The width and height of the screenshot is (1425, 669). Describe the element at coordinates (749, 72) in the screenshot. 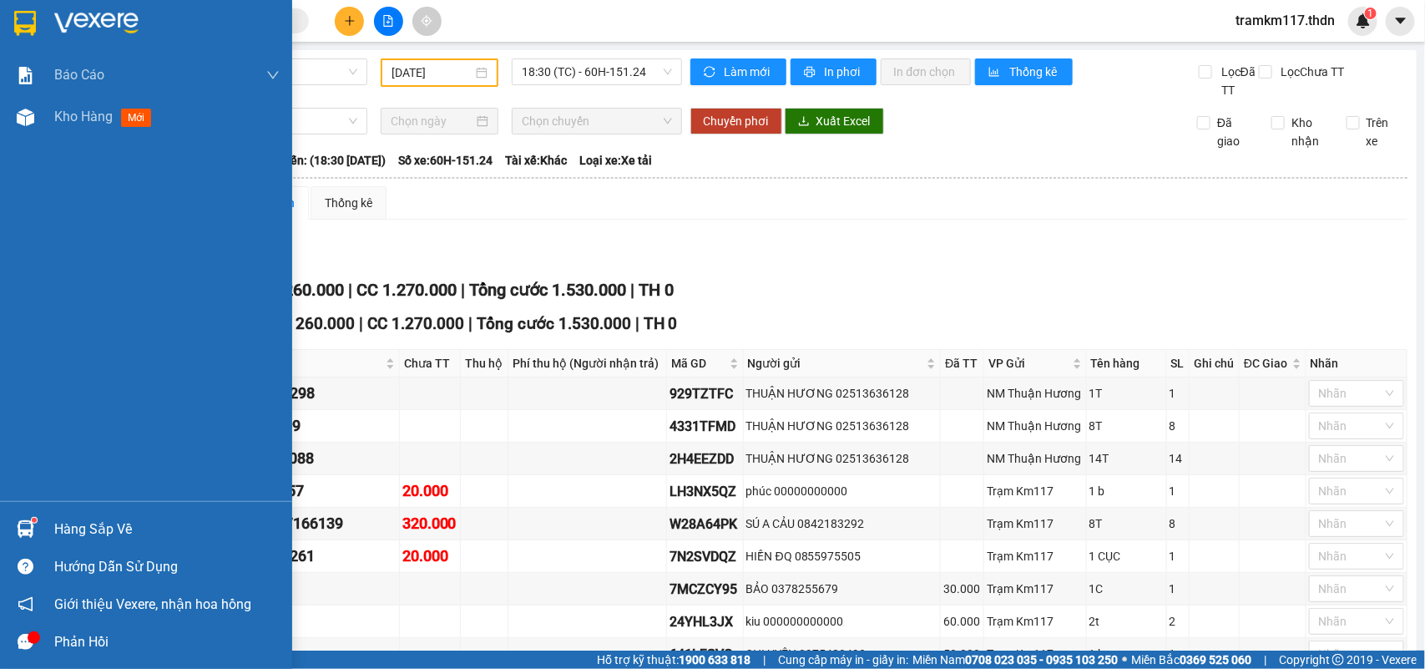

I see `span: Làm mới` at that location.